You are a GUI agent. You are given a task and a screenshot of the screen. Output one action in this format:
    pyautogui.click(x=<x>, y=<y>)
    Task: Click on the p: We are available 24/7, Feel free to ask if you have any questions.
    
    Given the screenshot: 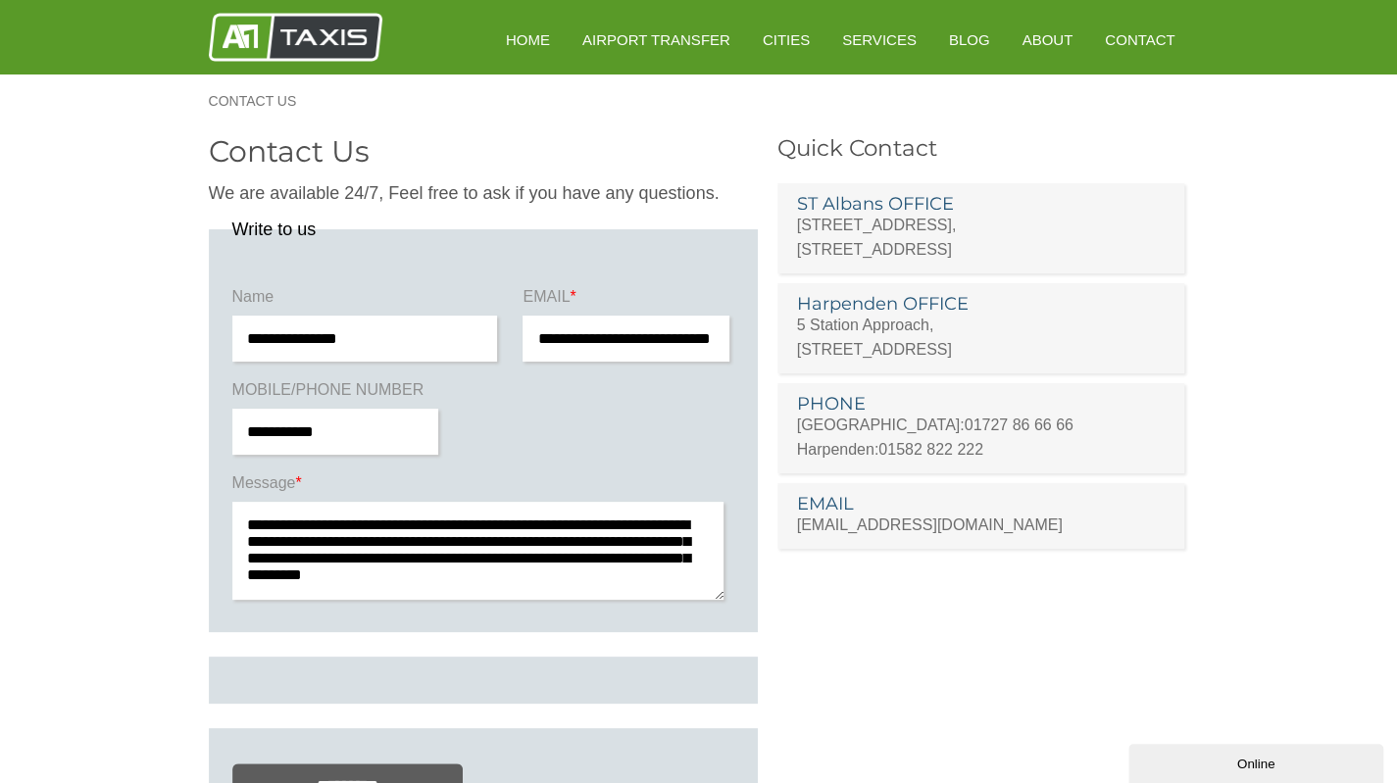 What is the action you would take?
    pyautogui.click(x=483, y=193)
    